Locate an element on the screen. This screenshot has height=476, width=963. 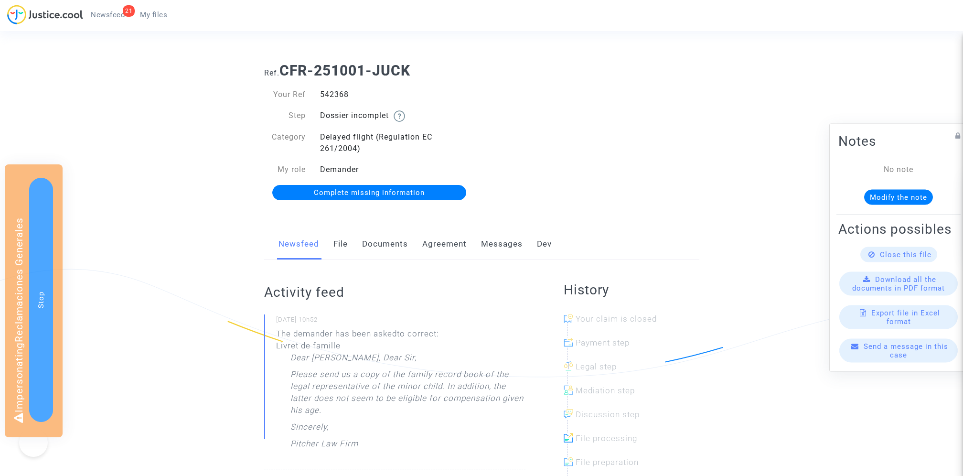
span: Export file in Excel format is located at coordinates (906, 317).